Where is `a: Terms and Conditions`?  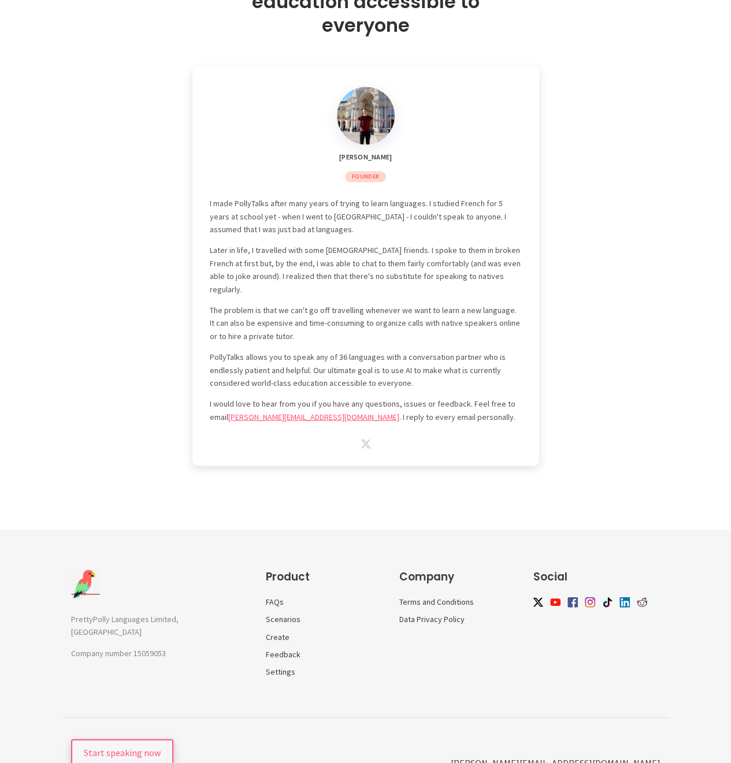 a: Terms and Conditions is located at coordinates (436, 601).